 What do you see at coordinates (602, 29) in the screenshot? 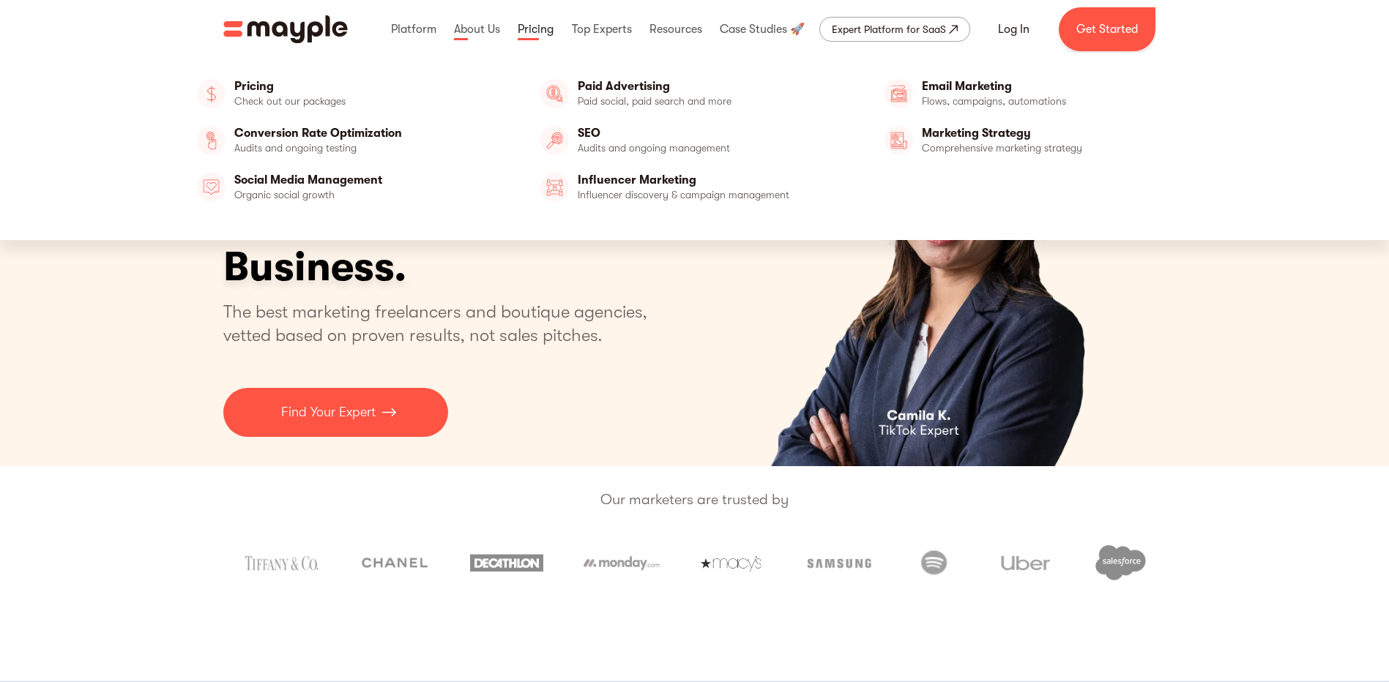
I see `div: Top Experts` at bounding box center [602, 29].